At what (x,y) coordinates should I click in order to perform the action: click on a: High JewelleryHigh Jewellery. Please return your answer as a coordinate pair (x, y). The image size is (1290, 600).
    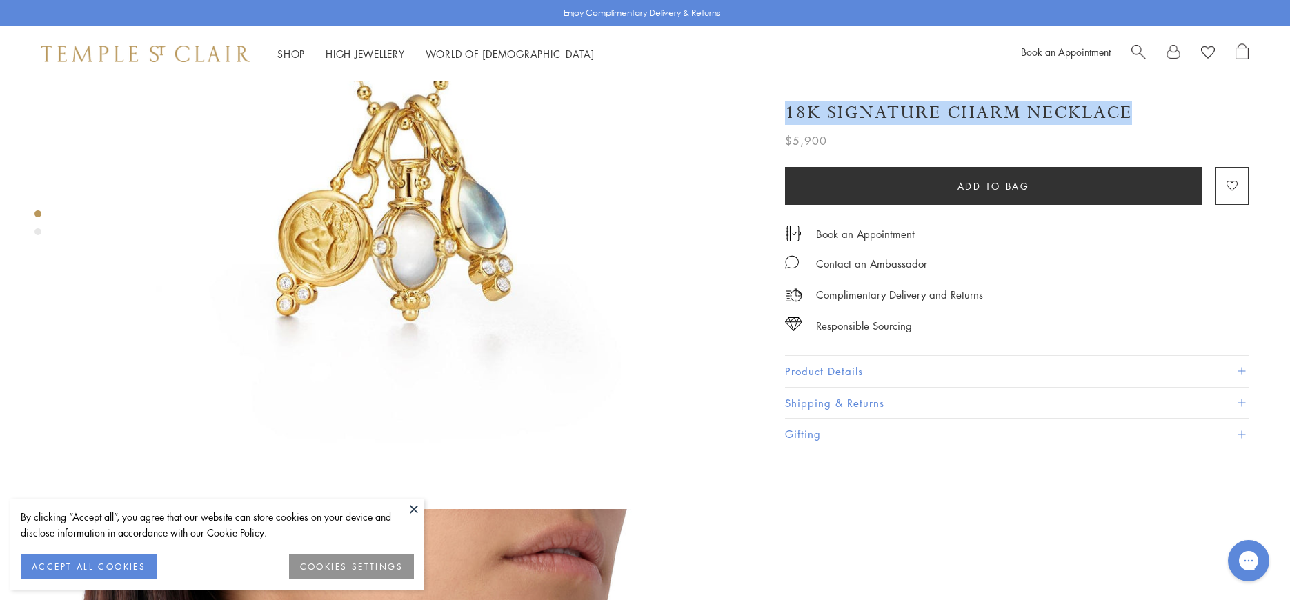
    Looking at the image, I should click on (365, 54).